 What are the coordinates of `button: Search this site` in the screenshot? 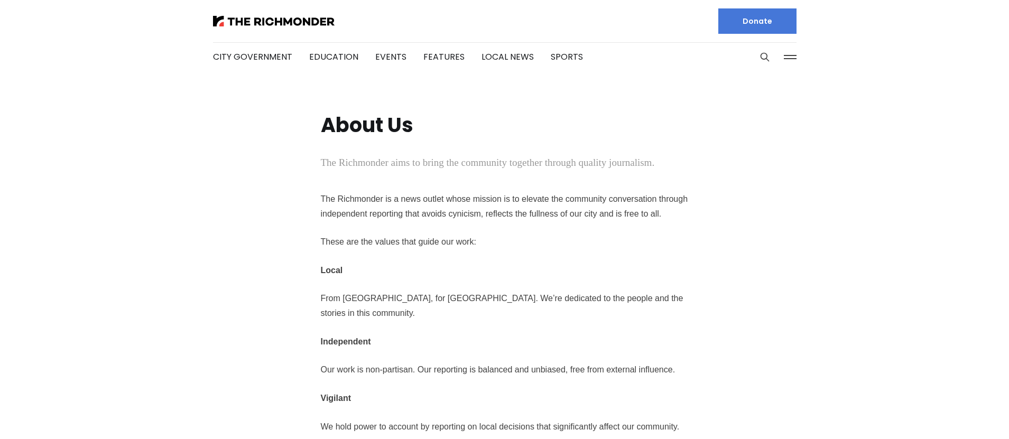 It's located at (765, 57).